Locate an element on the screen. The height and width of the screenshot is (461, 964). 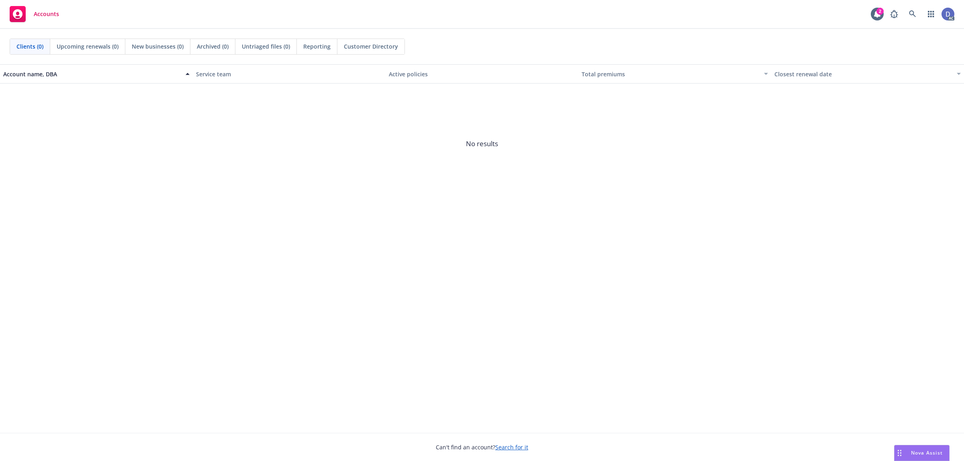
a: Report a Bug is located at coordinates (894, 14).